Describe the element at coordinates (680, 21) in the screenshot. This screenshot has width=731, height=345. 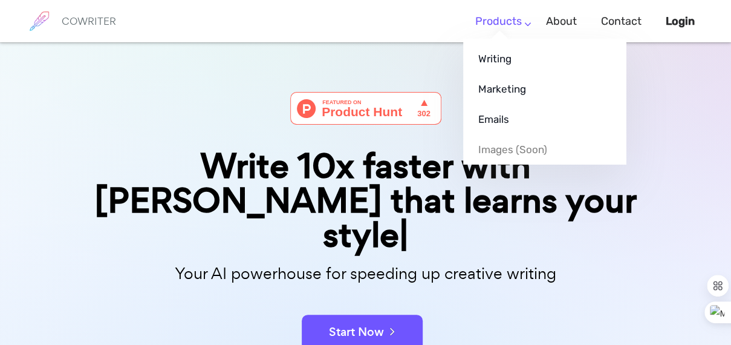
I see `a: Login` at that location.